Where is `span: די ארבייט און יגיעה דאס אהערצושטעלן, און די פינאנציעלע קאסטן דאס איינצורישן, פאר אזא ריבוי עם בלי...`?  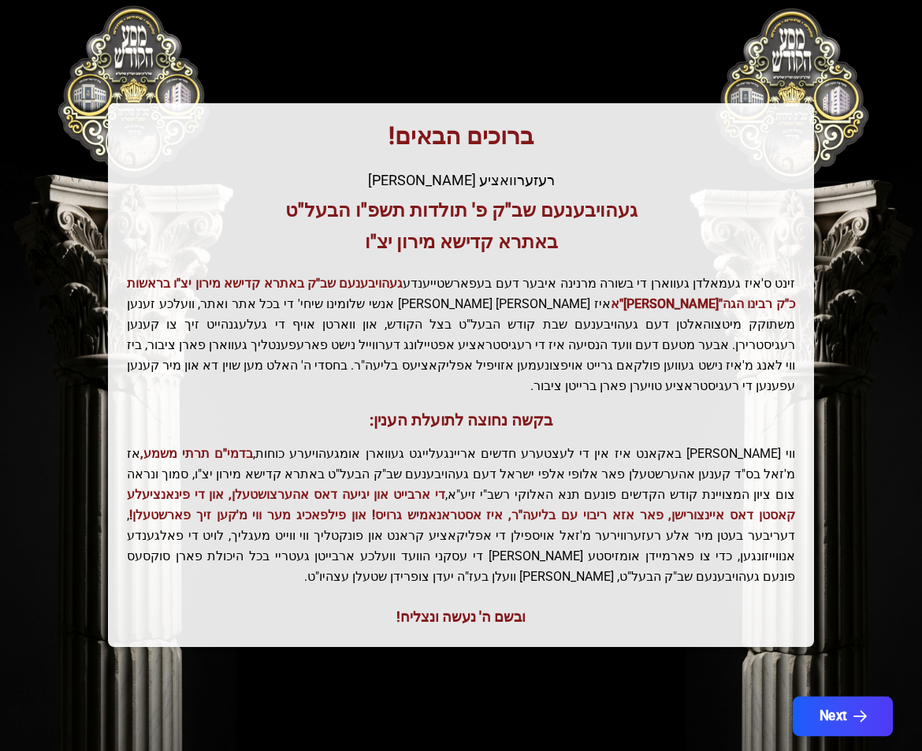 span: די ארבייט און יגיעה דאס אהערצושטעלן, און די פינאנציעלע קאסטן דאס איינצורישן, פאר אזא ריבוי עם בלי... is located at coordinates (461, 504).